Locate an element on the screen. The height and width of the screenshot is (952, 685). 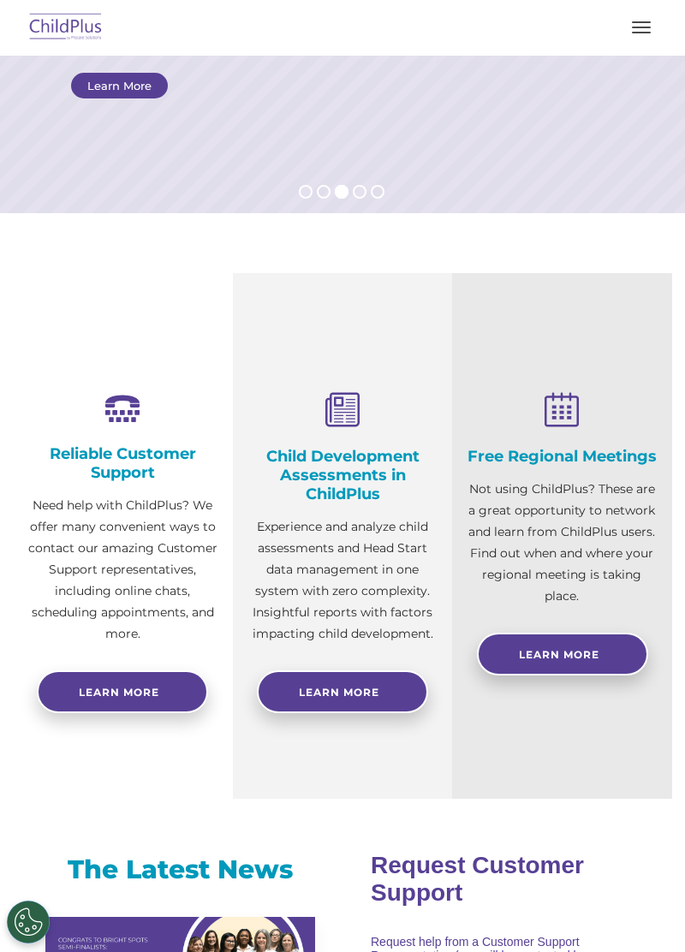
h3: The Latest News is located at coordinates (180, 870).